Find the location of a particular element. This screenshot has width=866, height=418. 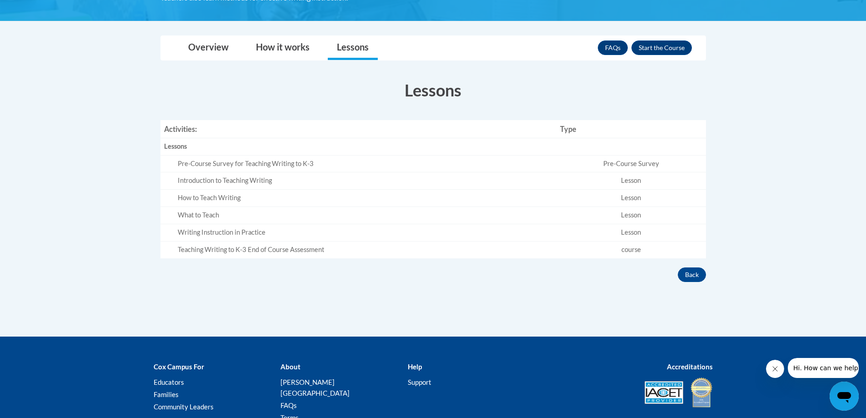

a: Families is located at coordinates (166, 394).